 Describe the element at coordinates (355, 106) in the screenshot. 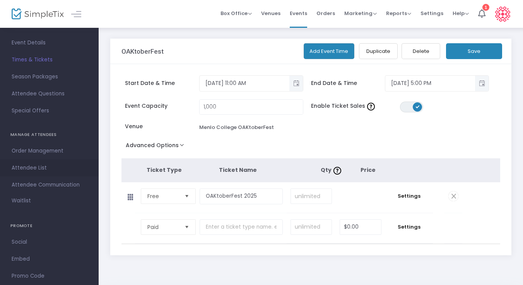

I see `span: Enable Ticket Sales` at that location.